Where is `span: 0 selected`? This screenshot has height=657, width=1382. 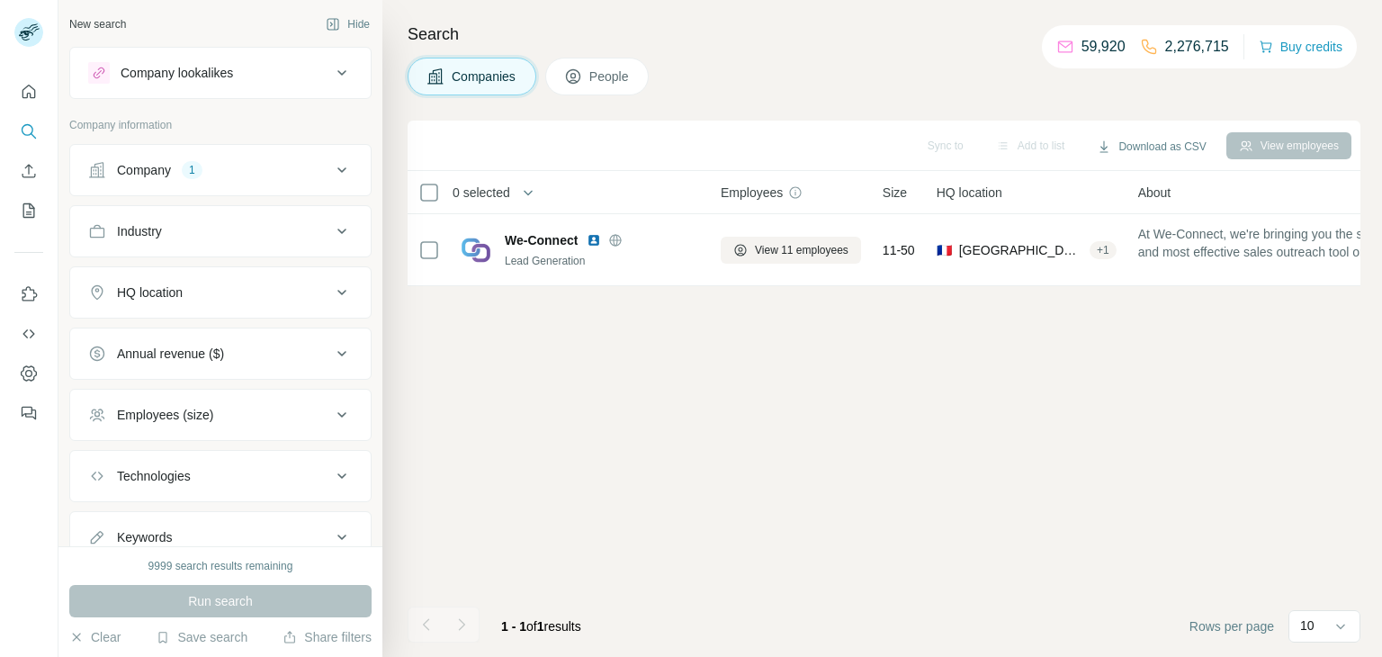
span: 0 selected is located at coordinates (481, 193).